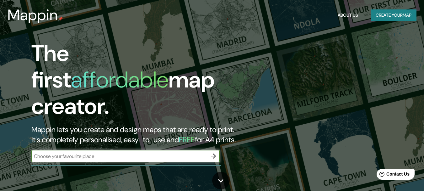  What do you see at coordinates (187, 139) in the screenshot?
I see `h5: FREE` at bounding box center [187, 139].